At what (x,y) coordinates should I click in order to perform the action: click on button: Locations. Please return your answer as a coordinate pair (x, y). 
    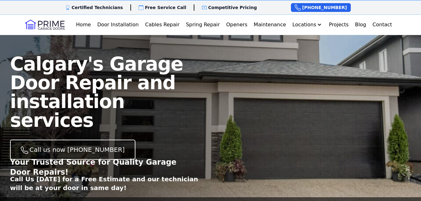
    Looking at the image, I should click on (308, 25).